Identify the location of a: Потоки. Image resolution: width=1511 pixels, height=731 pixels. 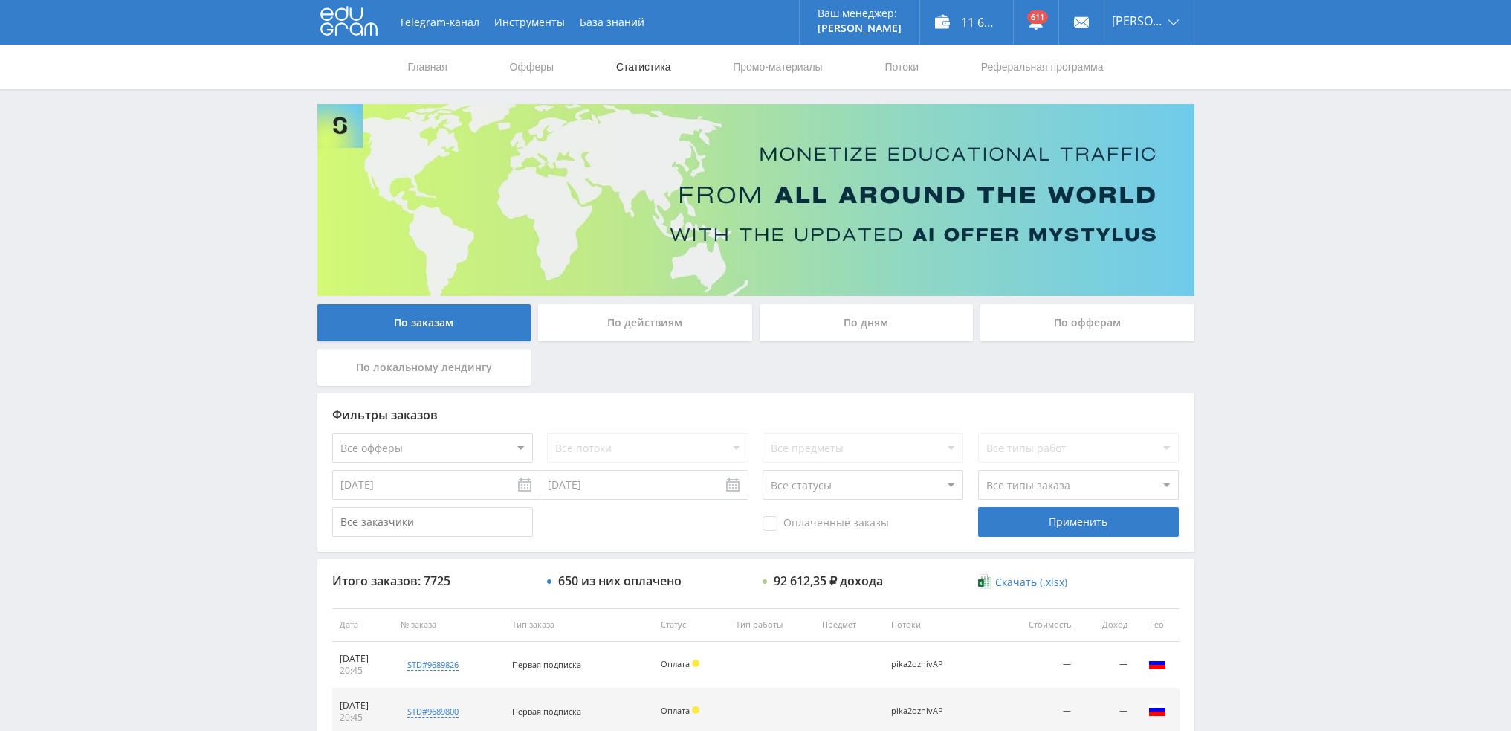
(902, 67).